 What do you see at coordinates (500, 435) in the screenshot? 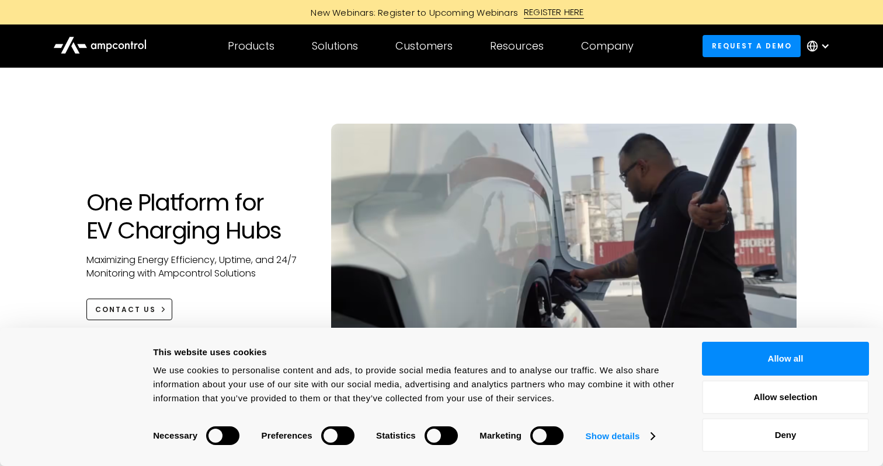
I see `strong: Marketing` at bounding box center [500, 435].